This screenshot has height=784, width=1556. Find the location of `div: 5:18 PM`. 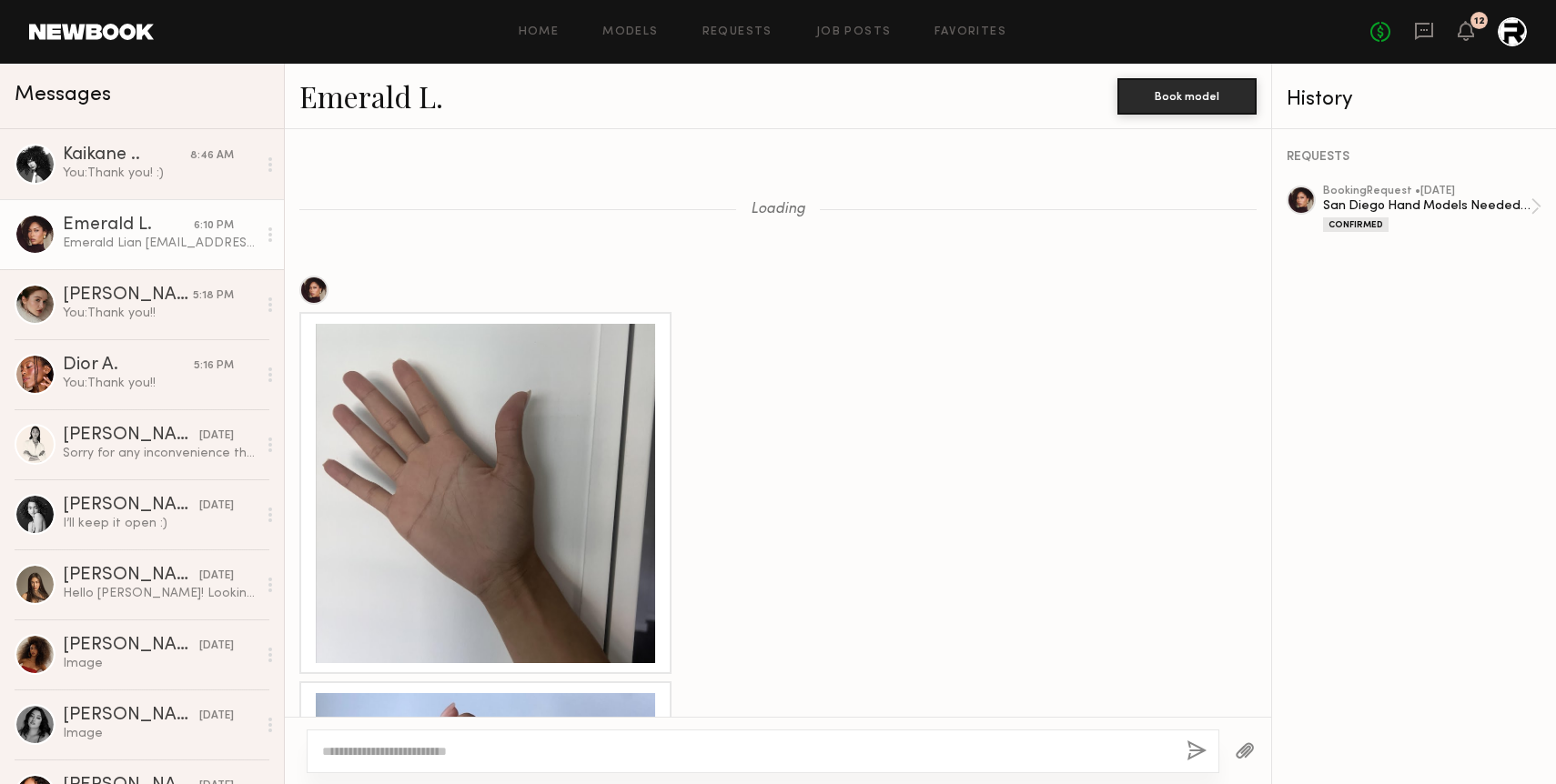

div: 5:18 PM is located at coordinates (213, 295).